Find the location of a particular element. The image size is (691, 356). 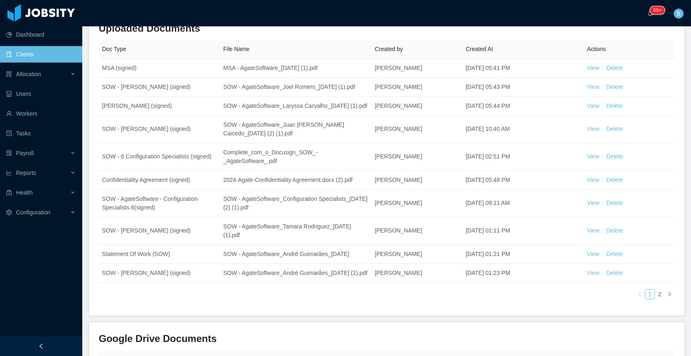

i: icon: setting is located at coordinates (9, 212).